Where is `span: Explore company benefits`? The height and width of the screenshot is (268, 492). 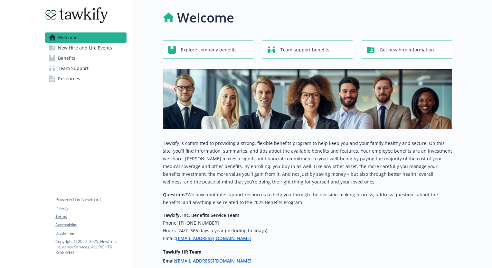 span: Explore company benefits is located at coordinates (208, 50).